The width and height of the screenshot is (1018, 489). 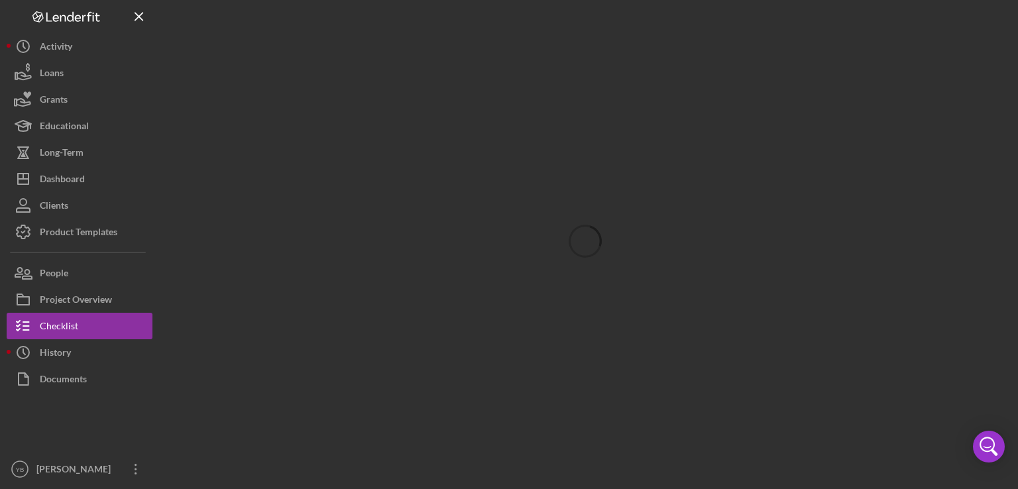 What do you see at coordinates (80, 126) in the screenshot?
I see `button: Educational` at bounding box center [80, 126].